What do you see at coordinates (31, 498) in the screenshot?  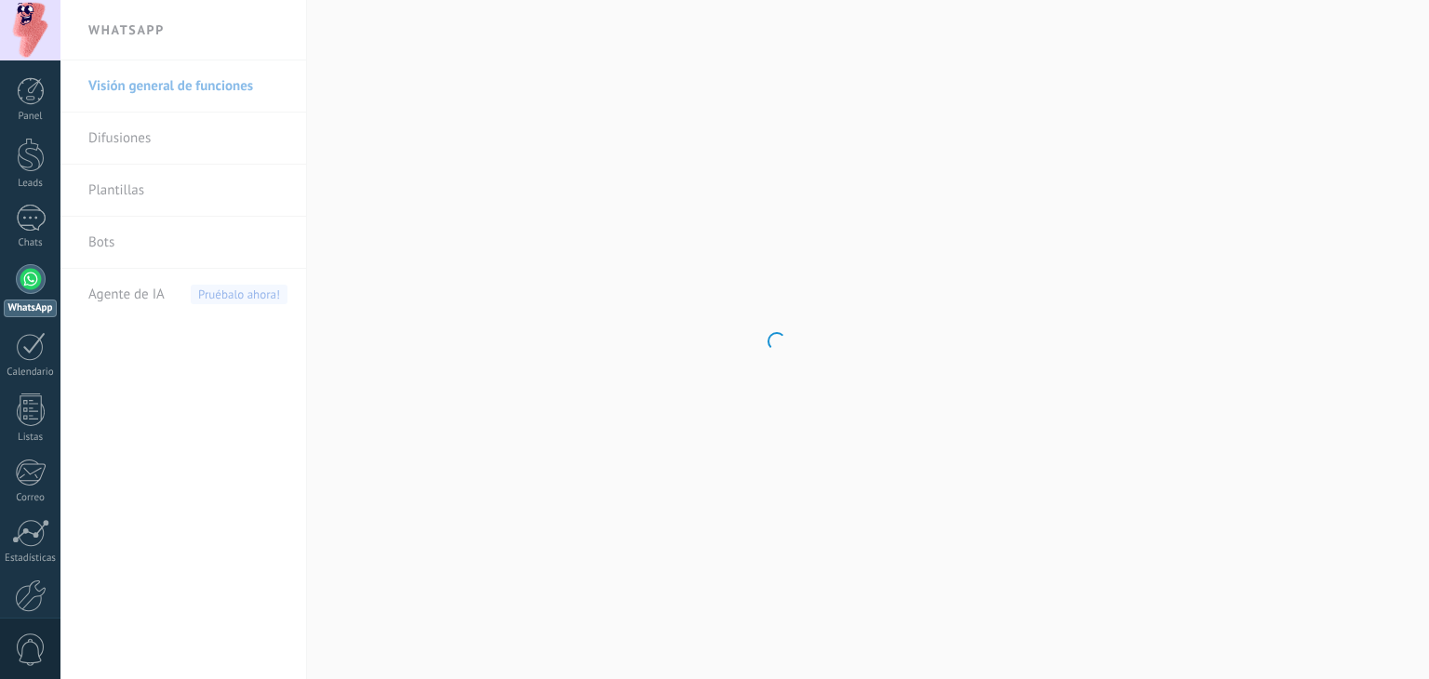 I see `div: Correo` at bounding box center [31, 498].